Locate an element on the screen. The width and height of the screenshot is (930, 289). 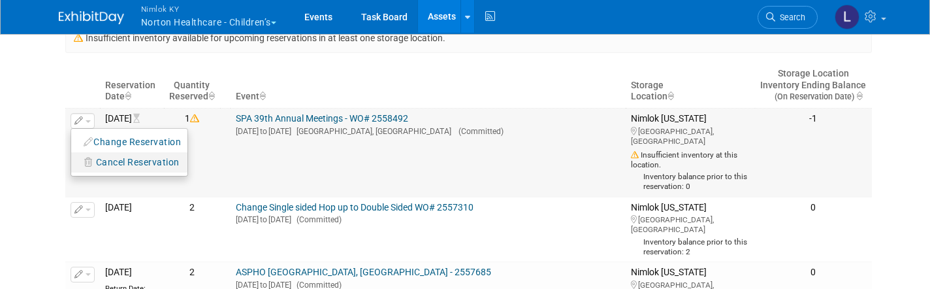
th: Quantity&nbsp;&nbsp;&nbsp;Reserved : activate to sort column ascending is located at coordinates (192, 86).